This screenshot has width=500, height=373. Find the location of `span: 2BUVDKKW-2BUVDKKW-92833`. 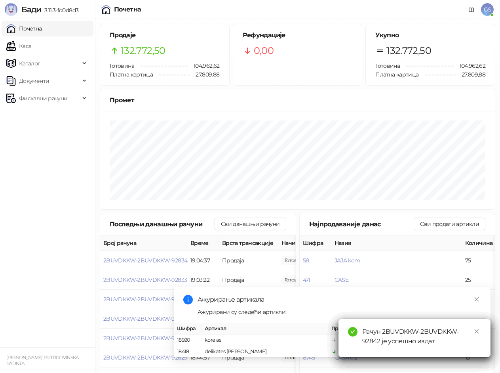

span: 2BUVDKKW-2BUVDKKW-92833 is located at coordinates (145, 280).